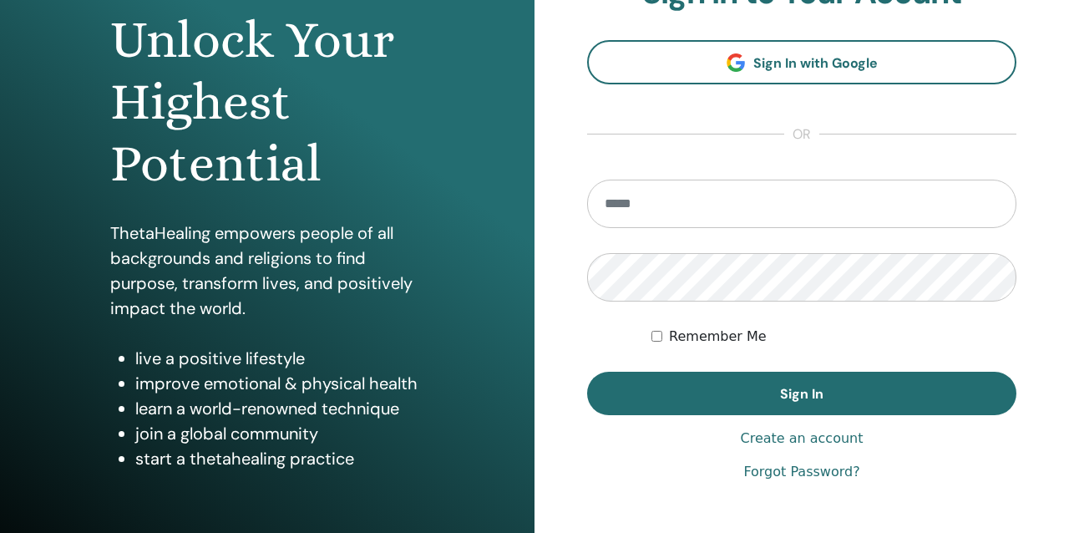 The height and width of the screenshot is (533, 1069). Describe the element at coordinates (802, 134) in the screenshot. I see `span: or` at that location.